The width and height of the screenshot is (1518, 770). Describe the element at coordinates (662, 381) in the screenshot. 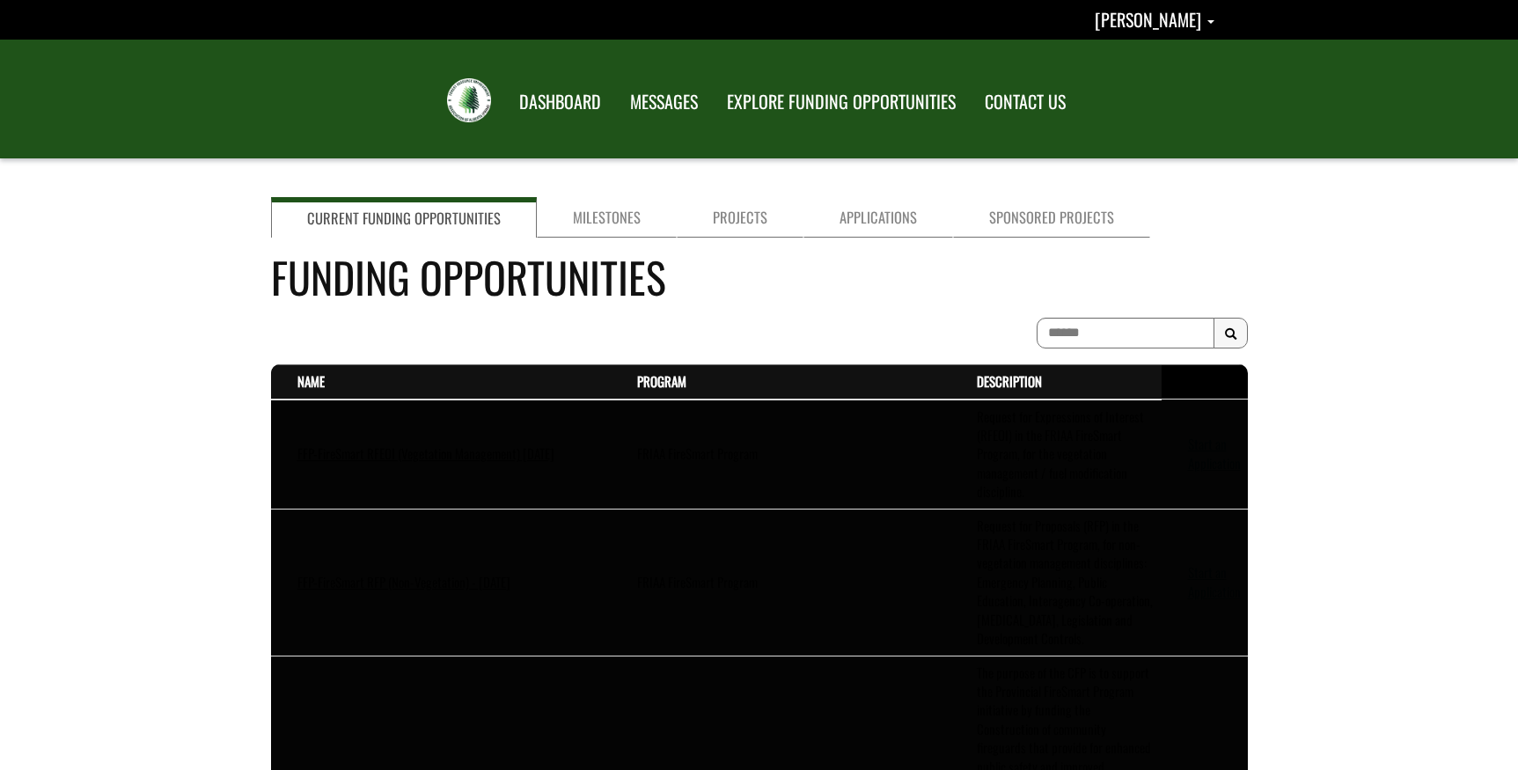

I see `a: Program` at that location.